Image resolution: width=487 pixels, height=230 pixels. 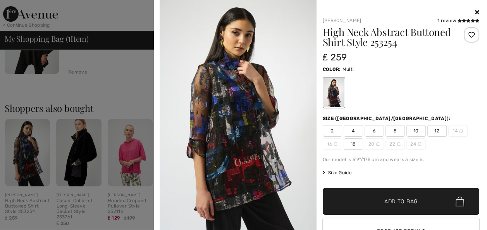 What do you see at coordinates (374, 131) in the screenshot?
I see `span: 6` at bounding box center [374, 131].